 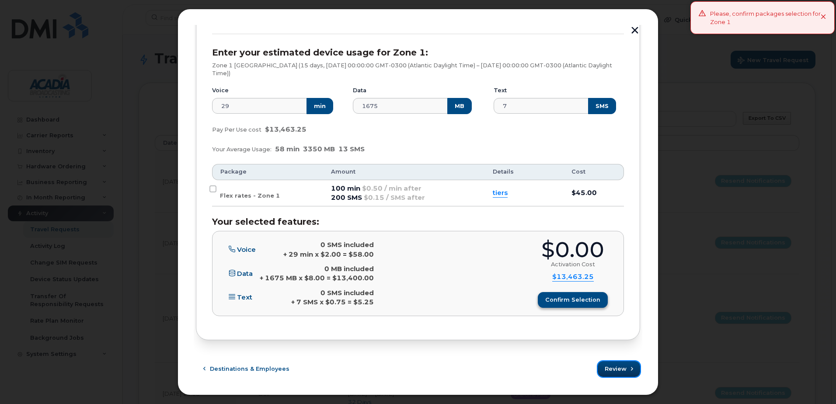 I want to click on td: $45.00, so click(x=594, y=193).